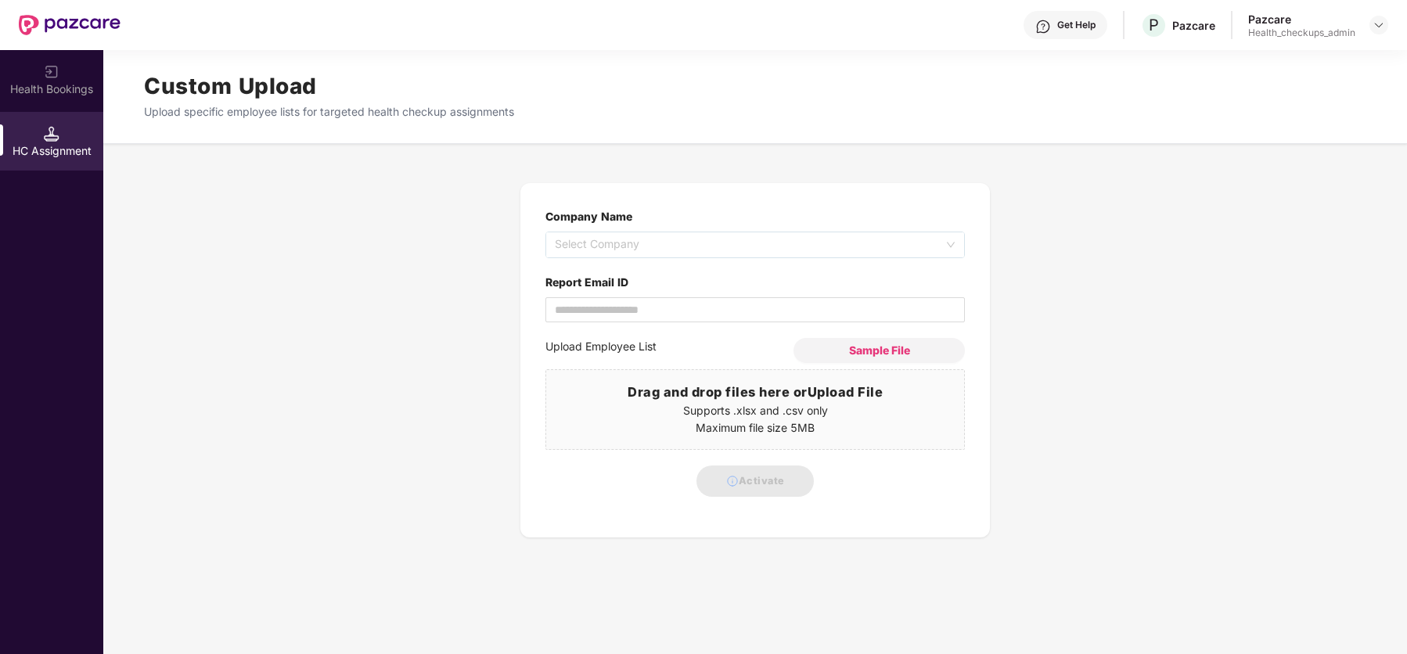  What do you see at coordinates (1043, 27) in the screenshot?
I see `img: svg+xml;base64,PHN2ZyBpZD0iSGVscC0zMngzMiIgeG1sbnM9Imh0dHA6Ly93d3cudzMub3JnLzIwMDAvc3ZnIiB3aWR0aD...` at bounding box center [1043, 27].